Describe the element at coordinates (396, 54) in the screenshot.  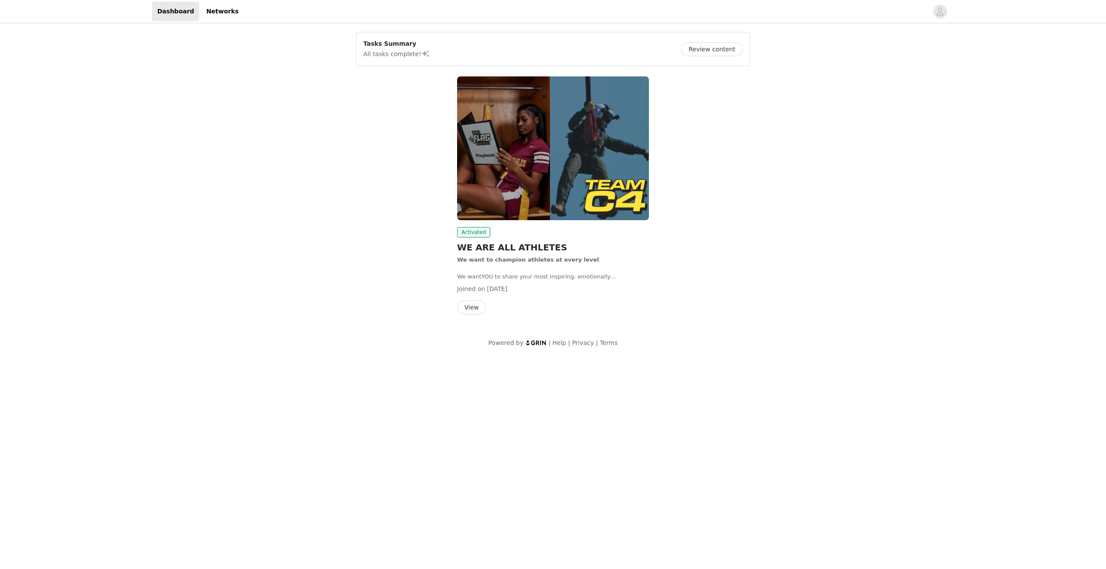
I see `p: All tasks complete!` at that location.